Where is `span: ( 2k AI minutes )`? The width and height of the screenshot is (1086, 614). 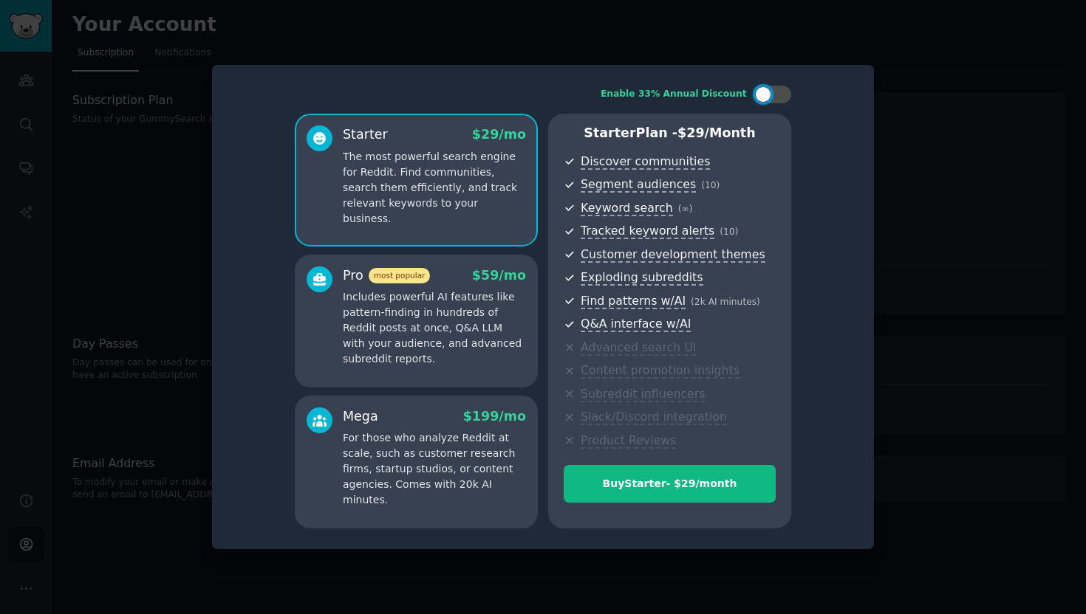
span: ( 2k AI minutes ) is located at coordinates (725, 302).